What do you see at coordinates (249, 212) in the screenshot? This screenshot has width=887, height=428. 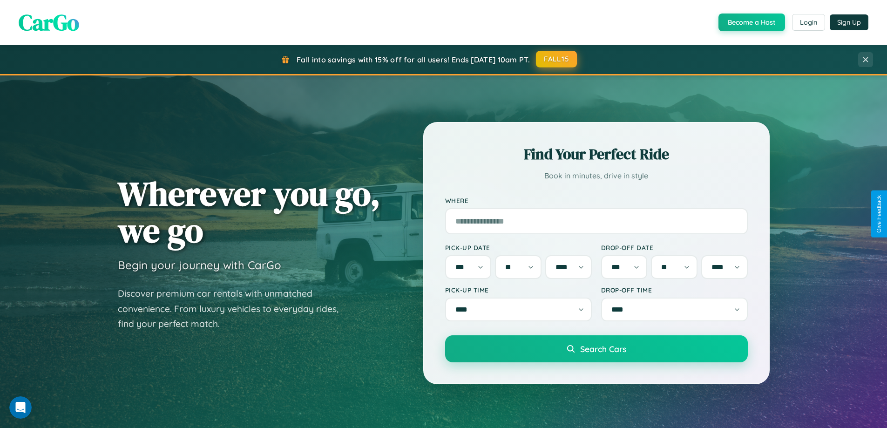 I see `h1: Wherever you go, we go` at bounding box center [249, 212].